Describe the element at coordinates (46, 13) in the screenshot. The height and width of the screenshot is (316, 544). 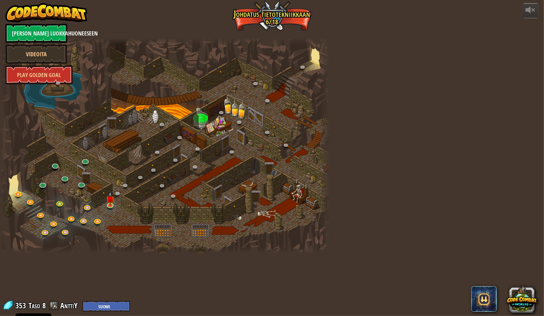
I see `img: CodeCombat - Learn how to code by playing a game` at that location.